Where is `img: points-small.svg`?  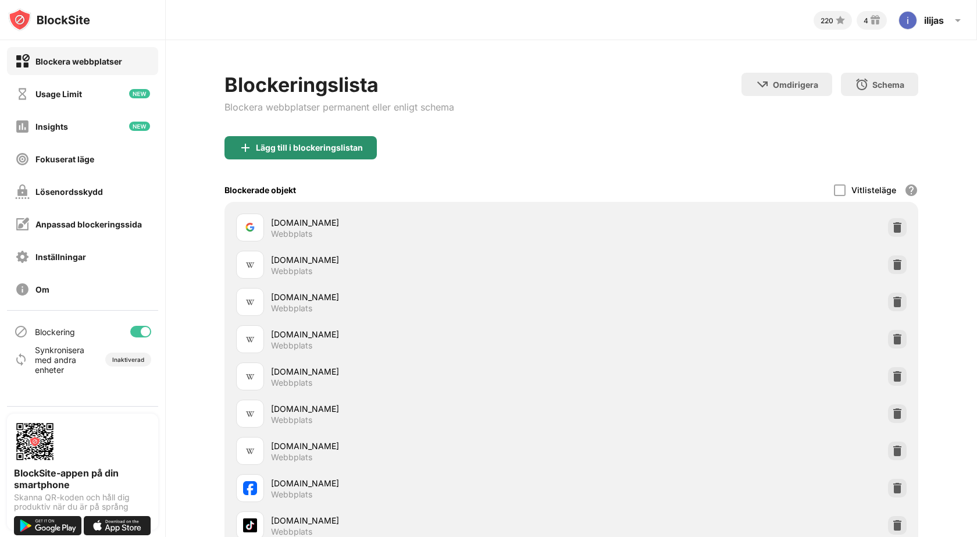 img: points-small.svg is located at coordinates (840, 20).